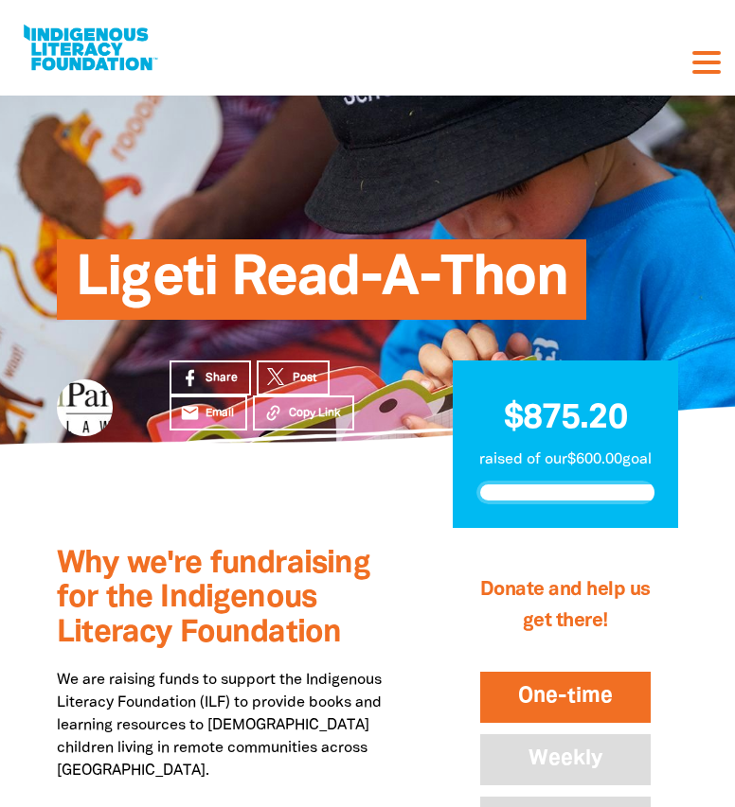  What do you see at coordinates (303, 413) in the screenshot?
I see `button: Copy Link` at bounding box center [303, 413].